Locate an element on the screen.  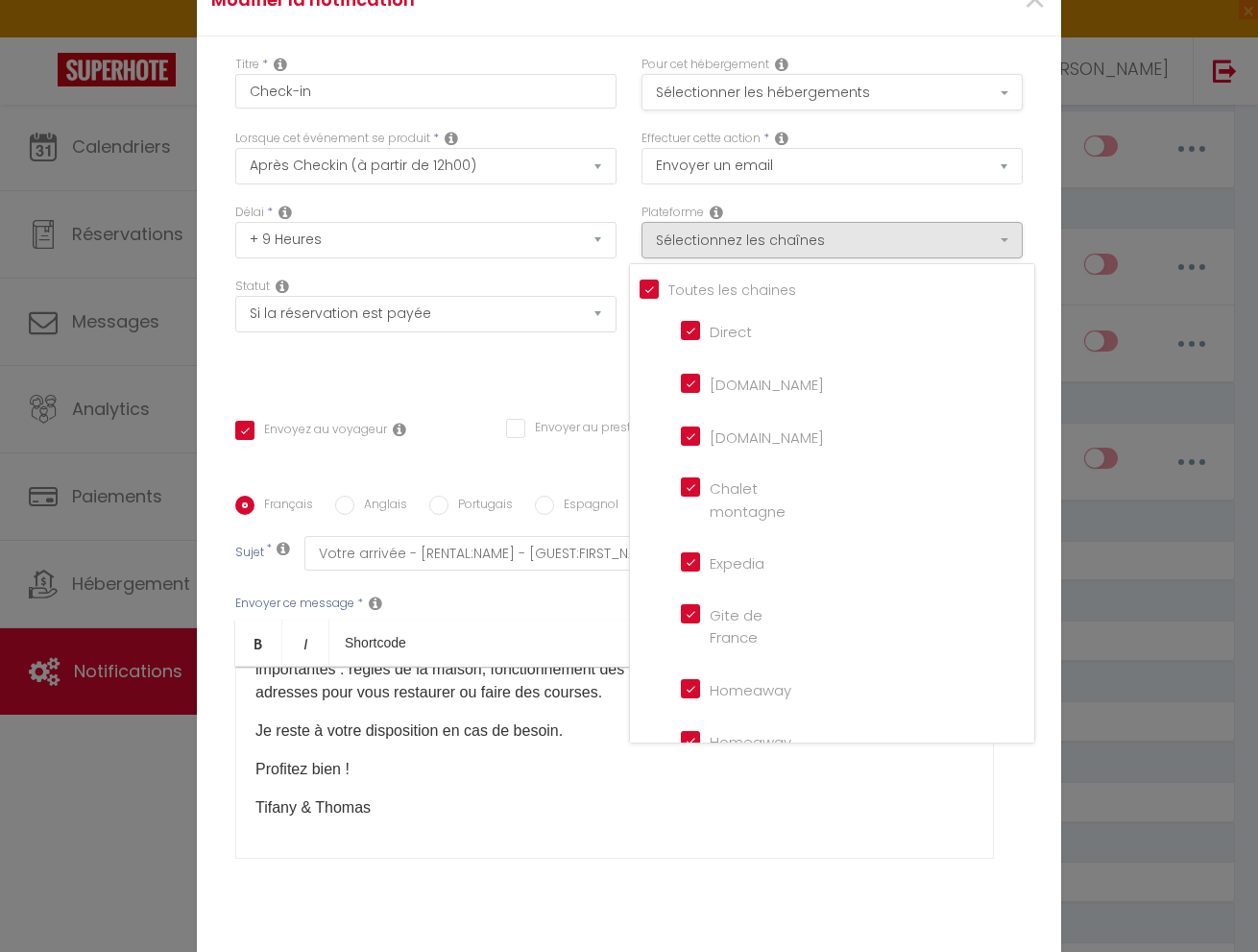
i: Action Channel is located at coordinates (717, 212).